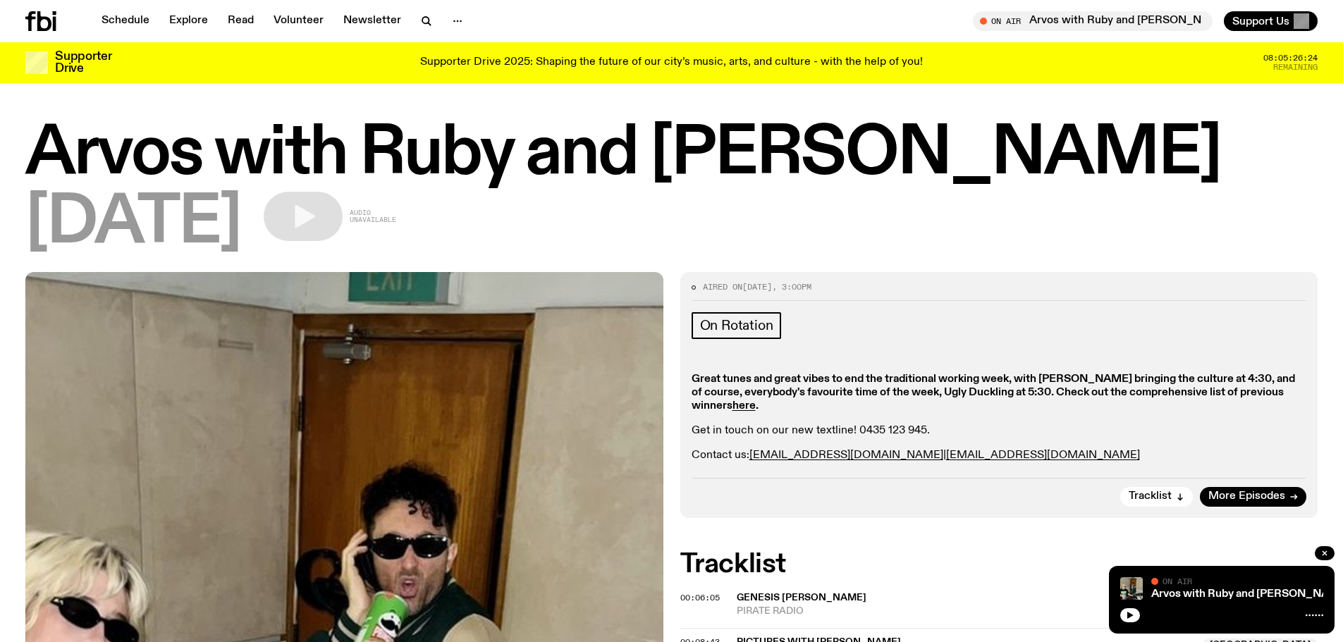 This screenshot has width=1343, height=642. What do you see at coordinates (1247, 496) in the screenshot?
I see `span: More Episodes` at bounding box center [1247, 496].